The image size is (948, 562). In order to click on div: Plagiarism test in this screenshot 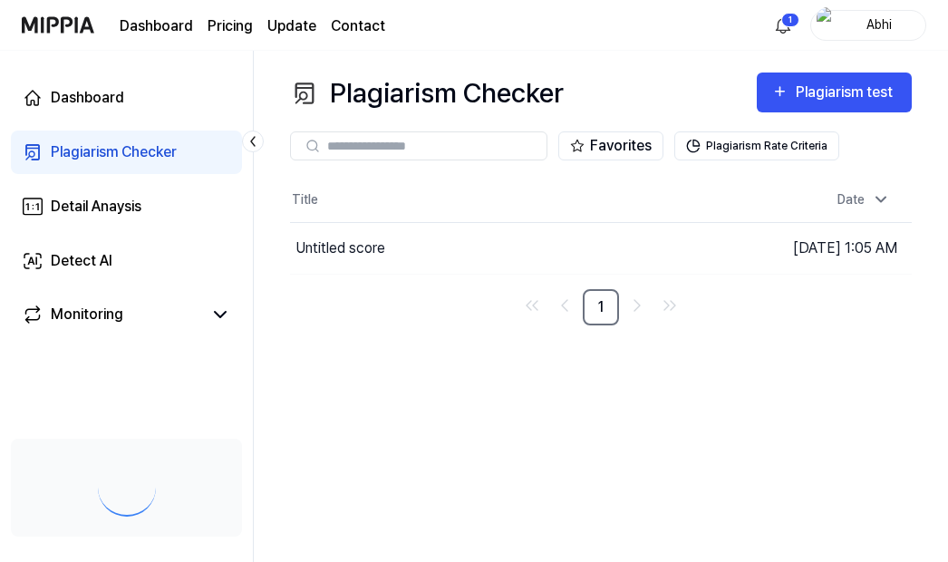, I will do `click(847, 92)`.